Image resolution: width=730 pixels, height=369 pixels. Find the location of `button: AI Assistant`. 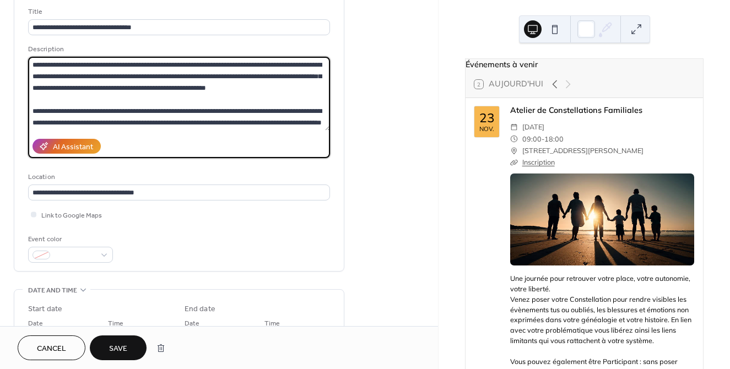

button: AI Assistant is located at coordinates (67, 146).